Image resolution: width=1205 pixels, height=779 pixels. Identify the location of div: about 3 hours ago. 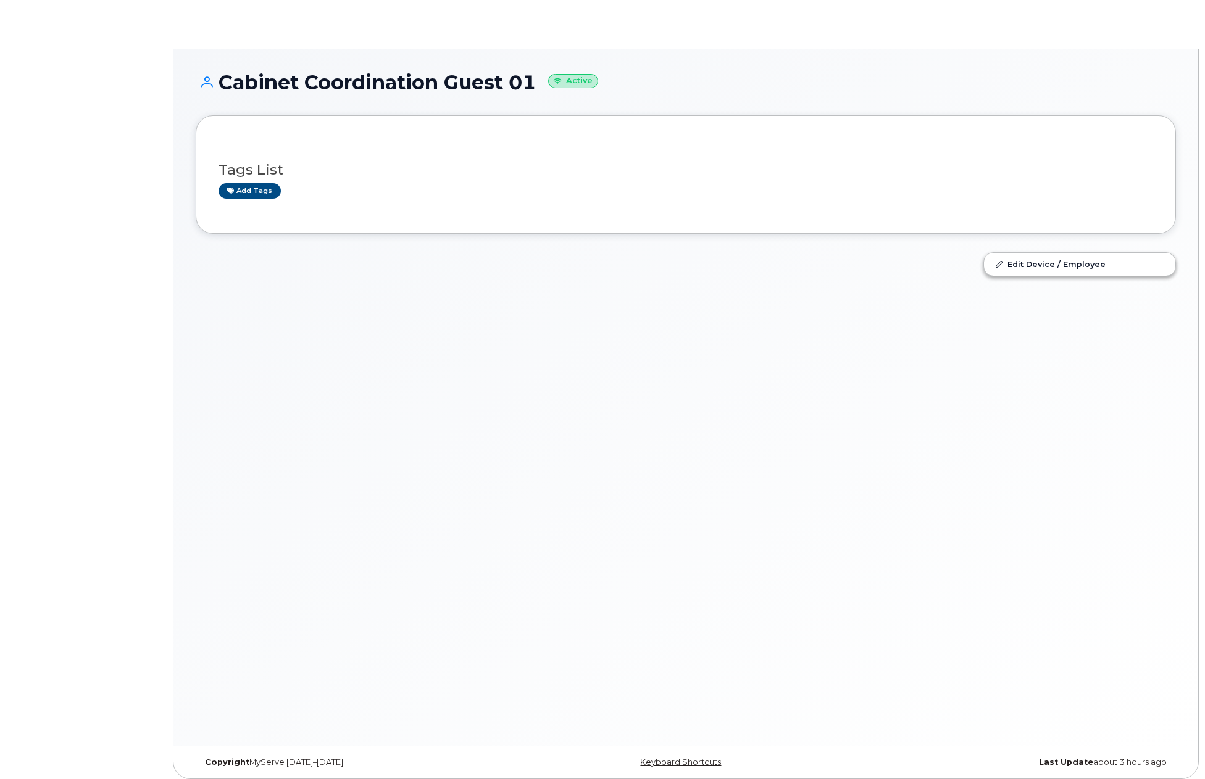
(1012, 763).